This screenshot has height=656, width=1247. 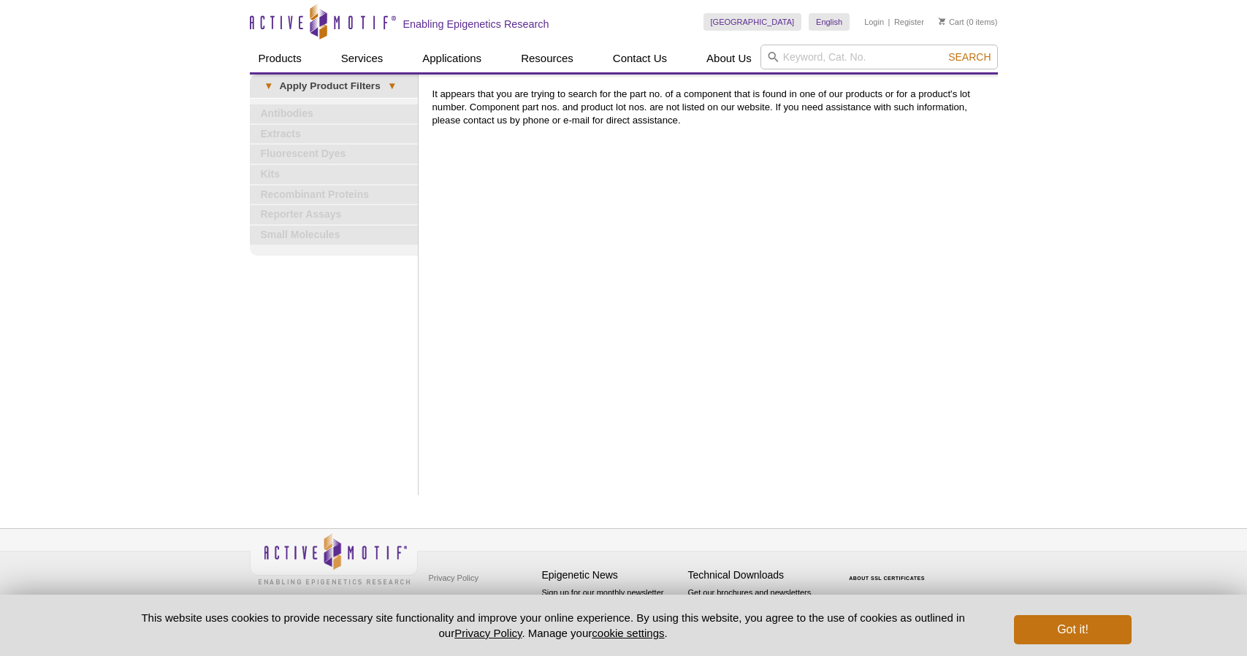 I want to click on a: Fluorescent Dyes, so click(x=334, y=154).